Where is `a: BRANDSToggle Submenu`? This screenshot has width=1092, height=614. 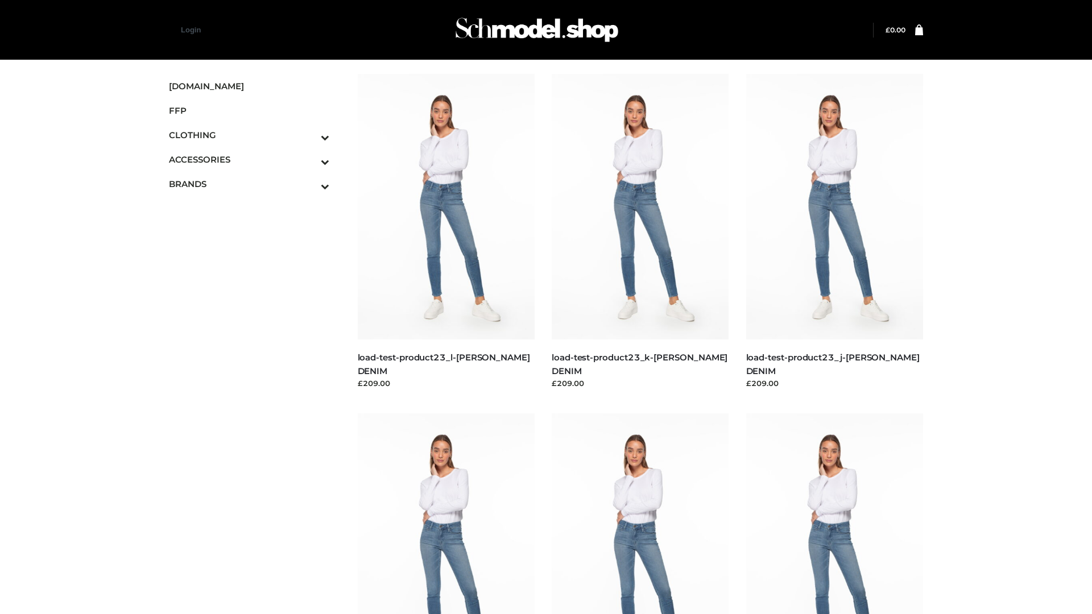 a: BRANDSToggle Submenu is located at coordinates (249, 184).